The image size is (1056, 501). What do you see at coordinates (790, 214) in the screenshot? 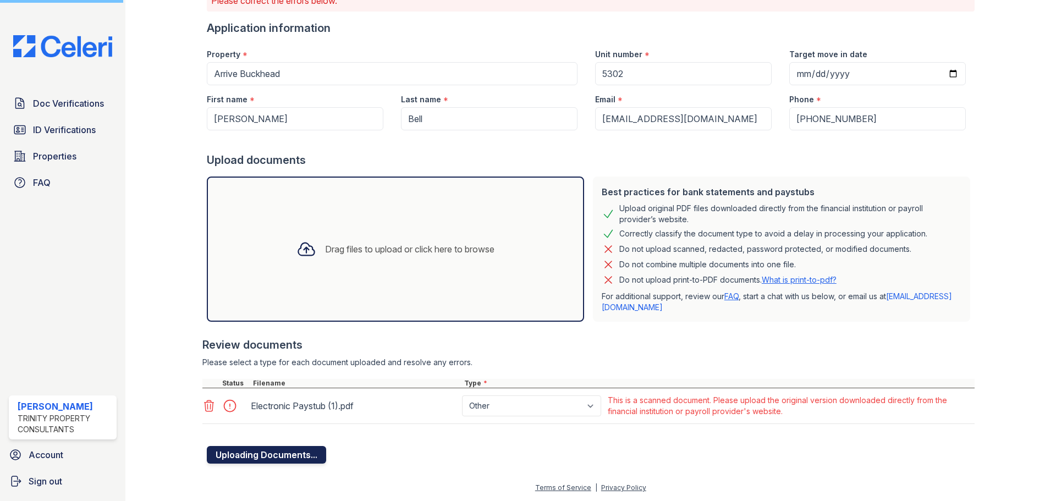
I see `div: Upload original PDF files downloaded directly from the financial institution or payroll provider’...` at bounding box center [790, 214].